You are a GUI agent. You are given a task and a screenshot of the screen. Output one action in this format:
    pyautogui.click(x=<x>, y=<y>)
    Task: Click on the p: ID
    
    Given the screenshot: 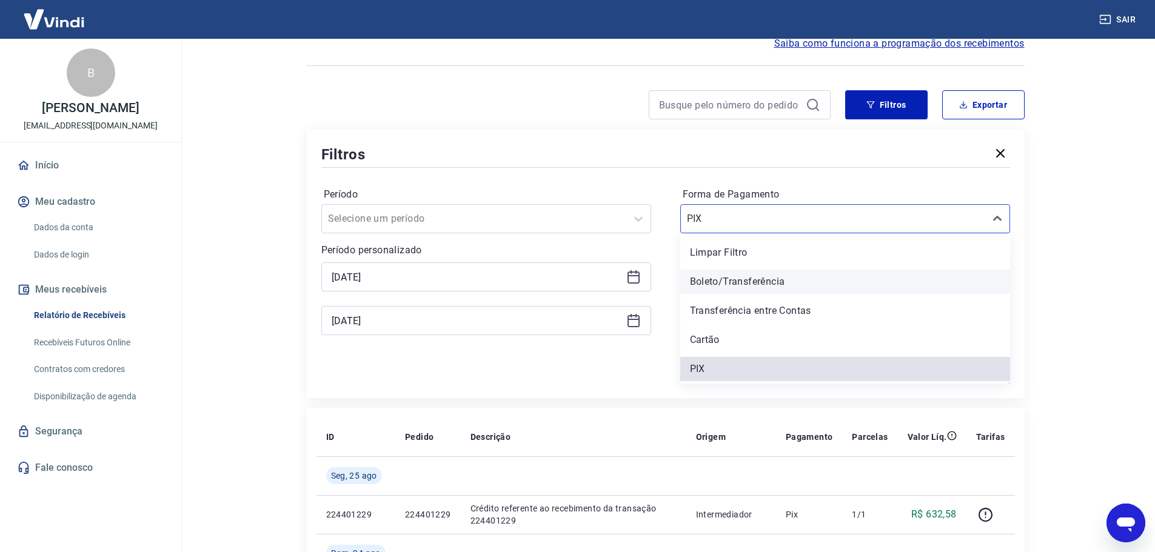 What is the action you would take?
    pyautogui.click(x=330, y=437)
    